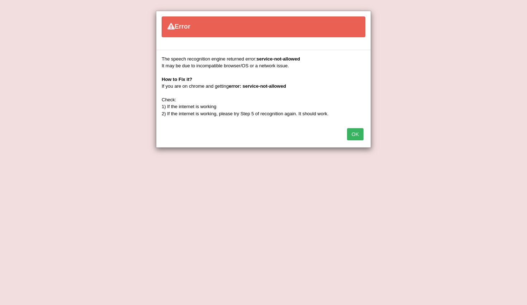 The height and width of the screenshot is (305, 527). What do you see at coordinates (257, 86) in the screenshot?
I see `b: error: service-not-allowed` at bounding box center [257, 86].